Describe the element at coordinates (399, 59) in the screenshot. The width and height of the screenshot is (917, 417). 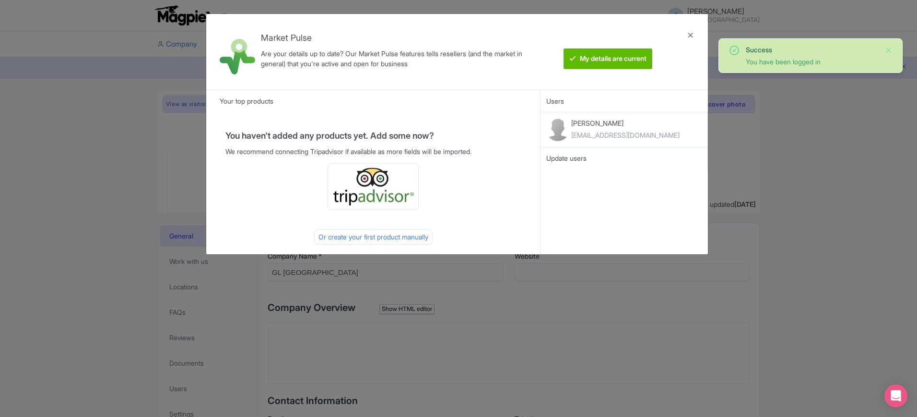
I see `div: Are your details up to date? Our Market Pulse features tells resellers (and the market in general...` at that location.